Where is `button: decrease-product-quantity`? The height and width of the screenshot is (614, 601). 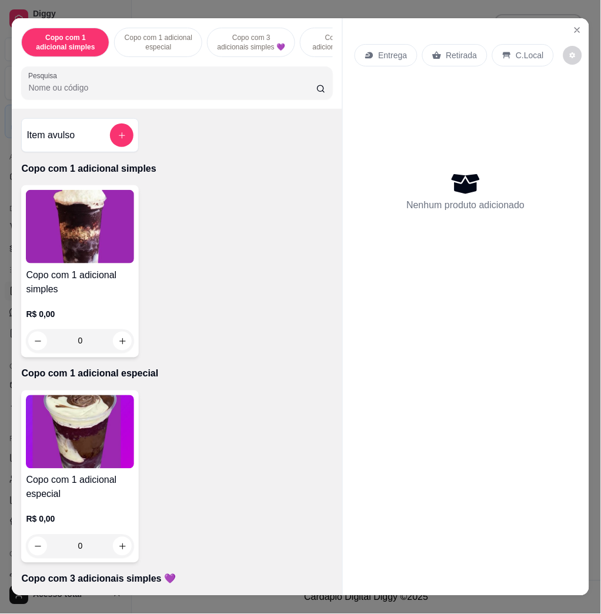 button: decrease-product-quantity is located at coordinates (573, 55).